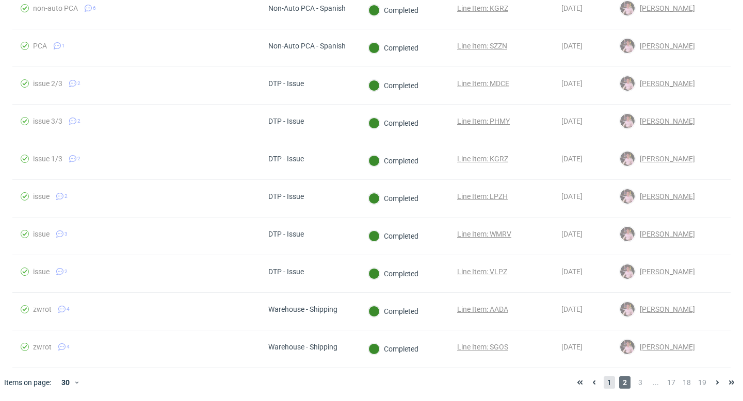 Image resolution: width=743 pixels, height=401 pixels. Describe the element at coordinates (482, 347) in the screenshot. I see `a: Line Item: SGOS` at that location.